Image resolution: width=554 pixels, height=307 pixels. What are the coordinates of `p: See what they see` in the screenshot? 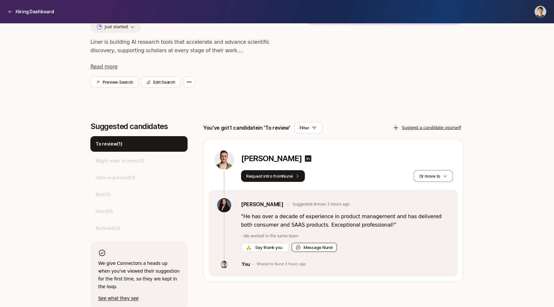 It's located at (139, 298).